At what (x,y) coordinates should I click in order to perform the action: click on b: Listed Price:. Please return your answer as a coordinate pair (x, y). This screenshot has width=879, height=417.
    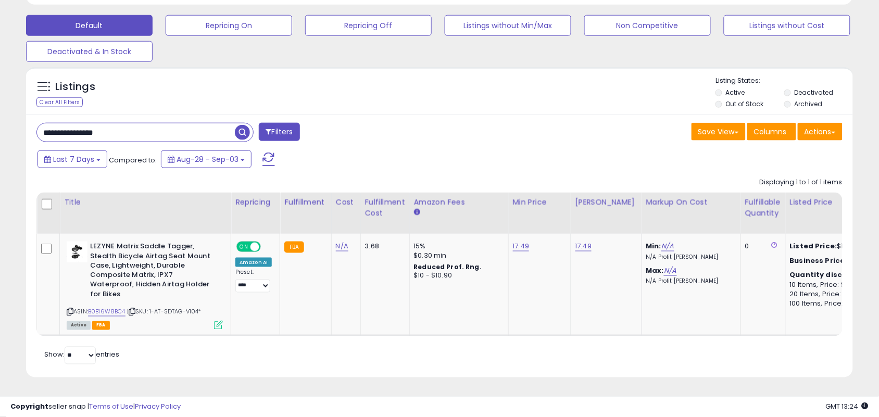
    Looking at the image, I should click on (814, 246).